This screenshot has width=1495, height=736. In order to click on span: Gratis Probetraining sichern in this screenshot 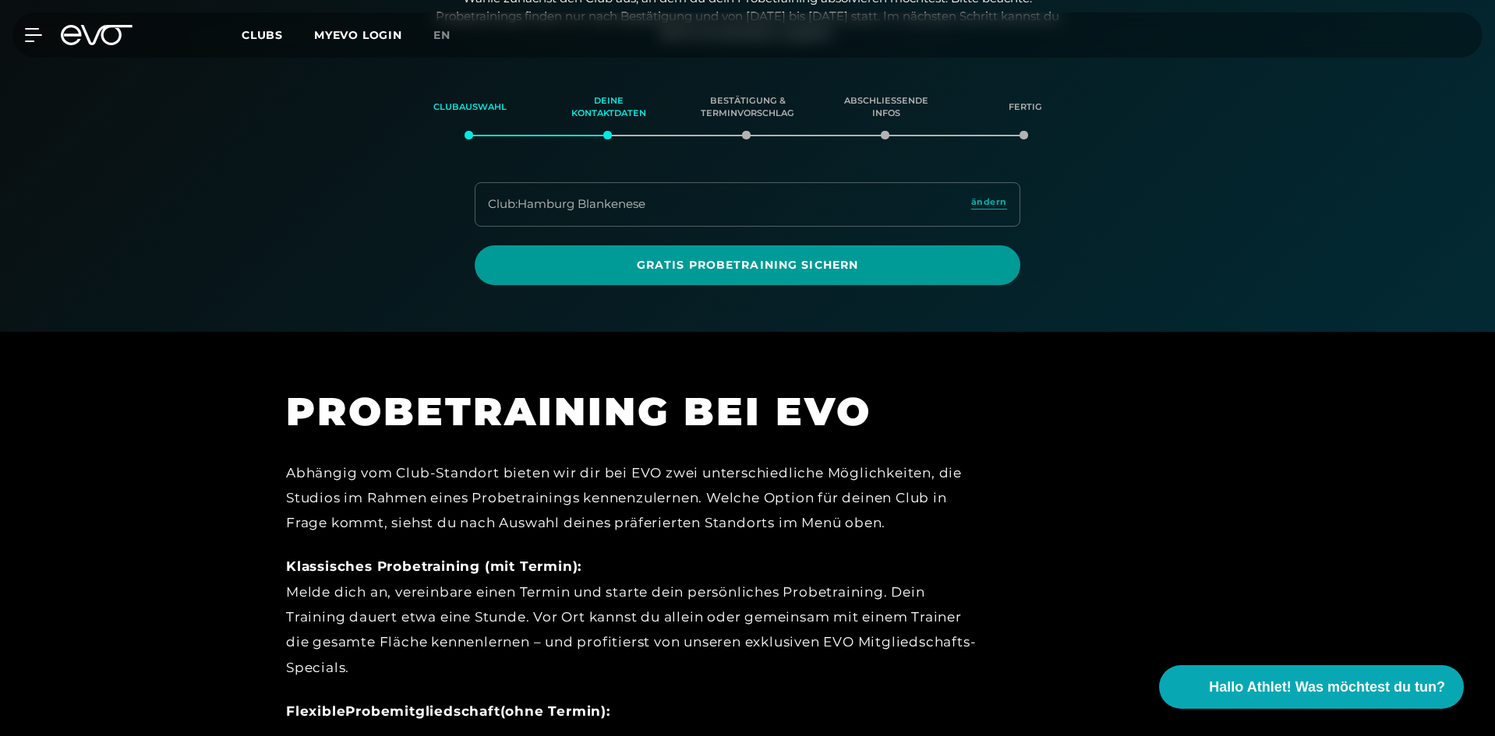, I will do `click(747, 265)`.